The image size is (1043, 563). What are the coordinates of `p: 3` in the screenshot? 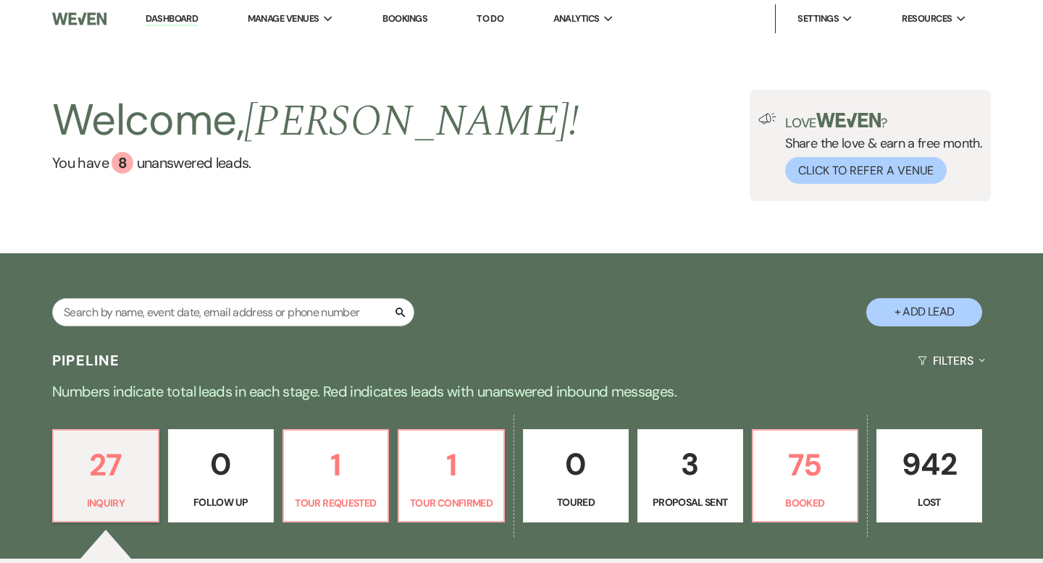 It's located at (690, 464).